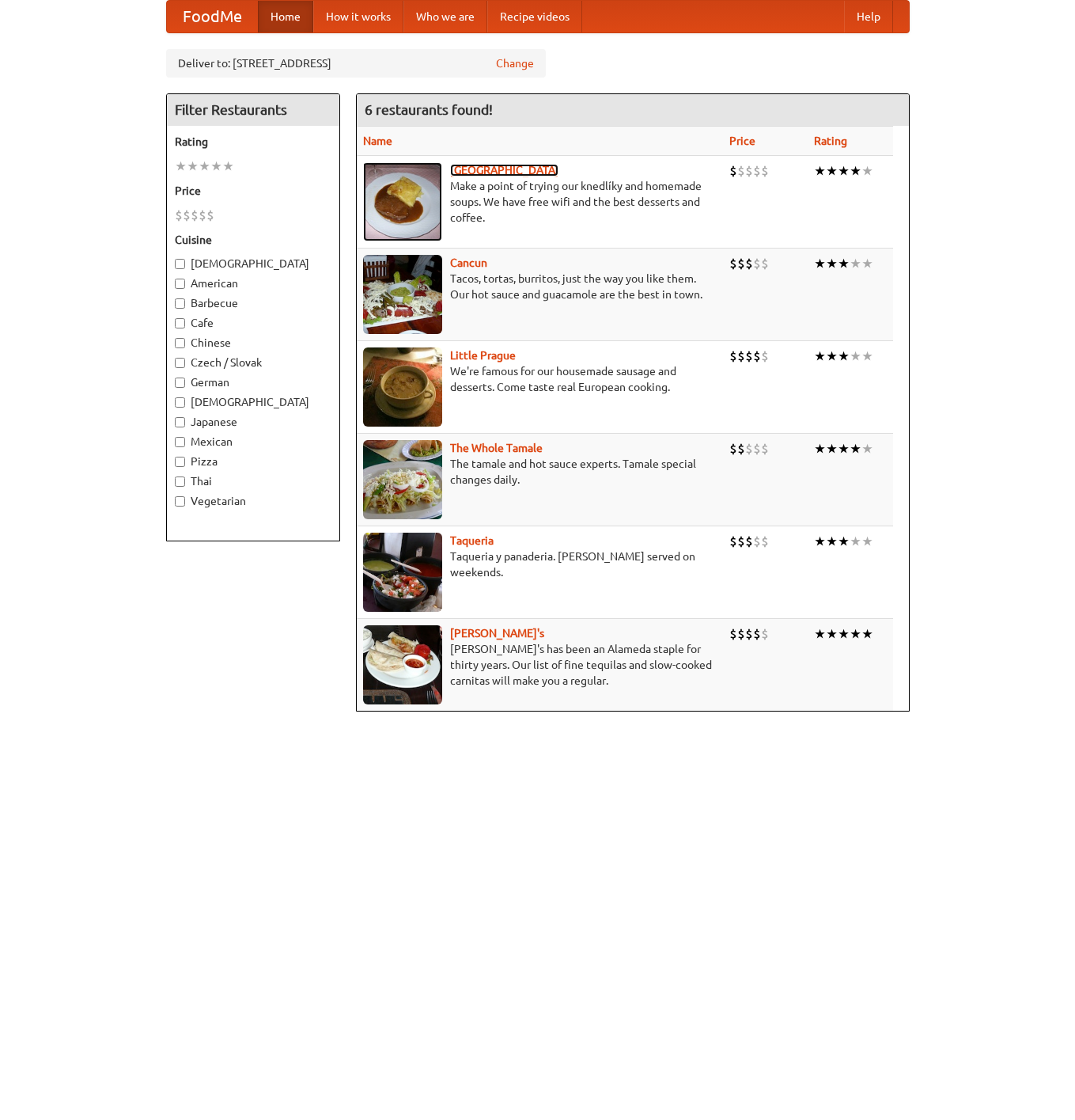 Image resolution: width=1075 pixels, height=1120 pixels. Describe the element at coordinates (253, 323) in the screenshot. I see `label: Cafe` at that location.